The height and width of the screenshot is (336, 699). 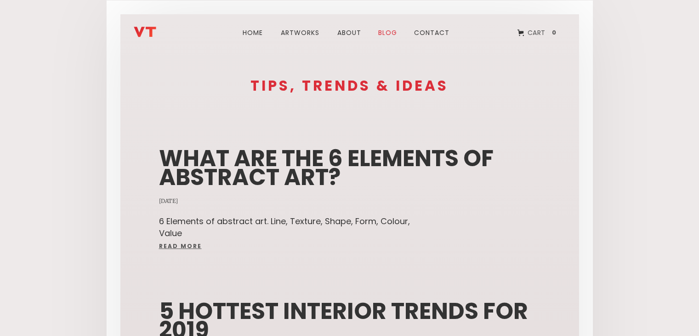 I want to click on a: Home, so click(x=253, y=33).